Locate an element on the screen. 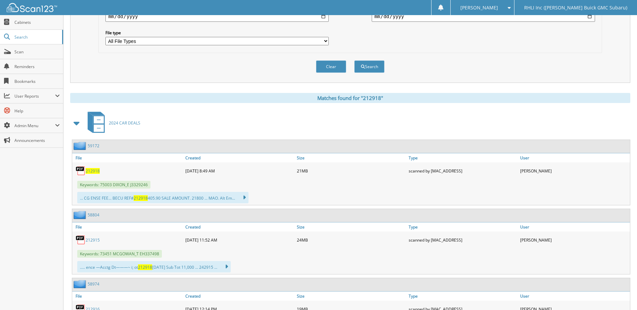 The image size is (637, 310). a: 58804 is located at coordinates (93, 215).